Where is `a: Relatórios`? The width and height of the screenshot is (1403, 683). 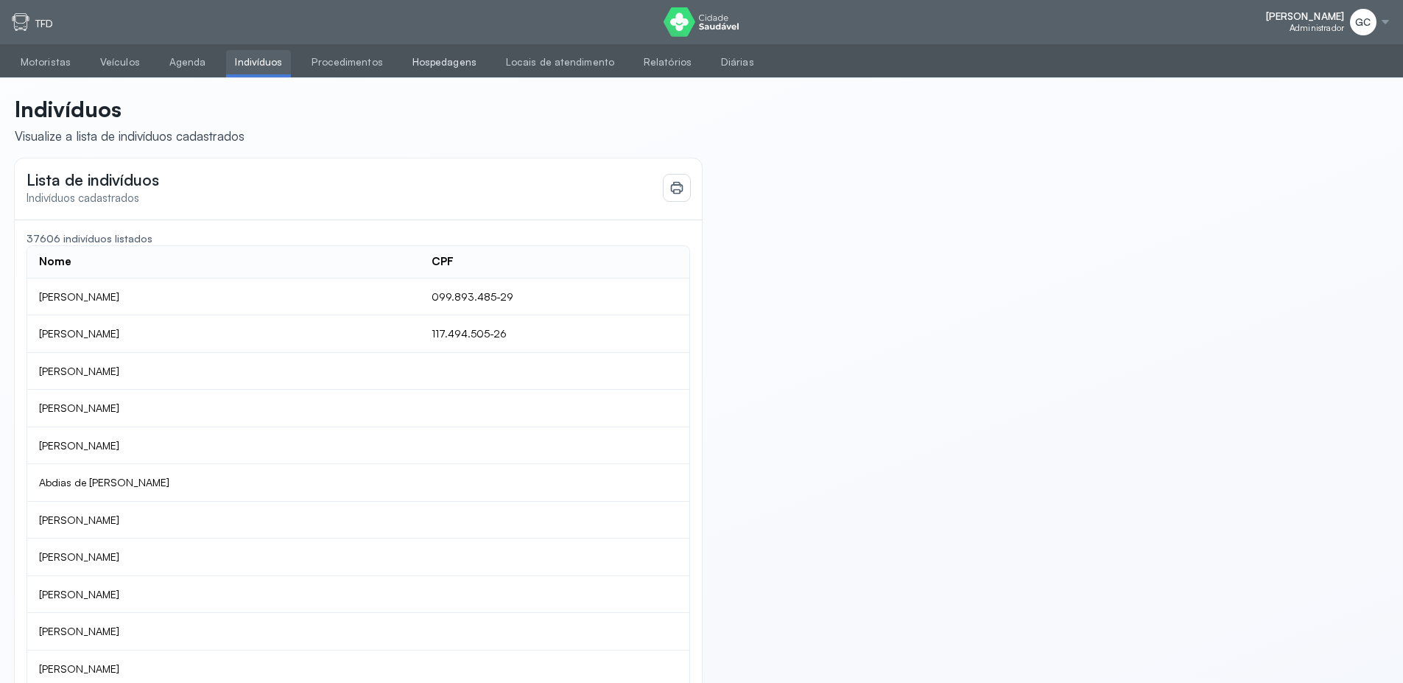 a: Relatórios is located at coordinates (667, 62).